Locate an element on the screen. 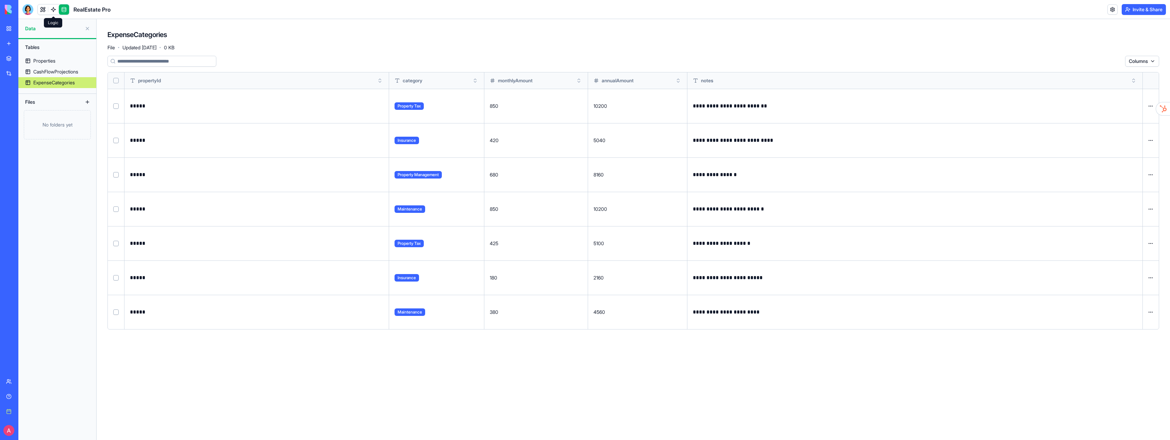  div: Files is located at coordinates (49, 102).